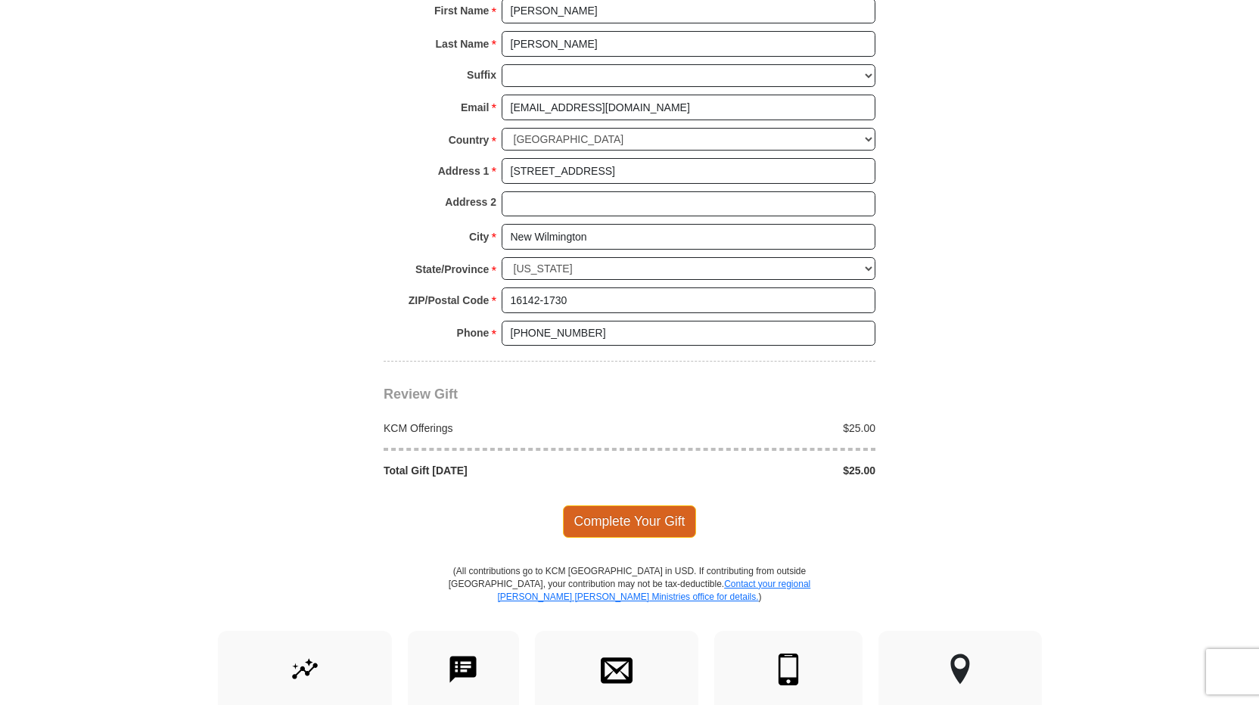  I want to click on img: text-to-give.svg, so click(463, 669).